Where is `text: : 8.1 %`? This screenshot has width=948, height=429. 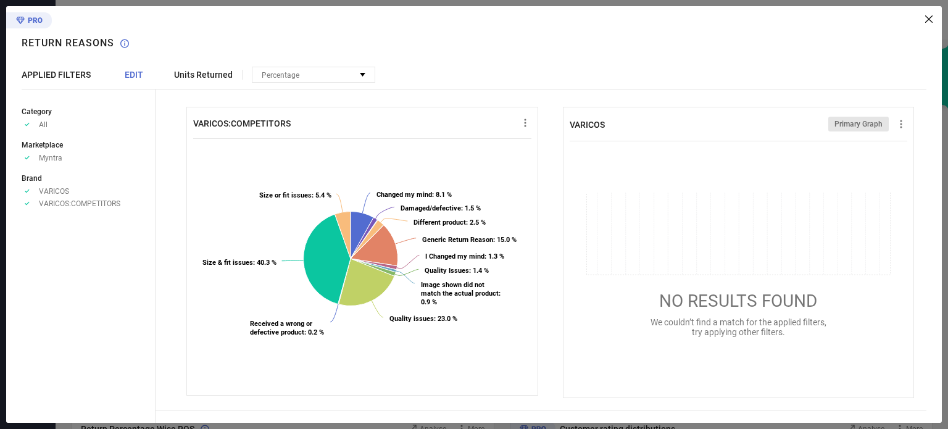
text: : 8.1 % is located at coordinates (414, 194).